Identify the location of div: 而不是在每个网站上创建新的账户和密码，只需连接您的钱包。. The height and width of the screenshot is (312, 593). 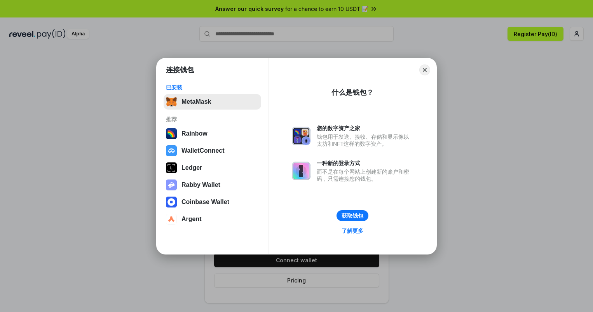
(365, 175).